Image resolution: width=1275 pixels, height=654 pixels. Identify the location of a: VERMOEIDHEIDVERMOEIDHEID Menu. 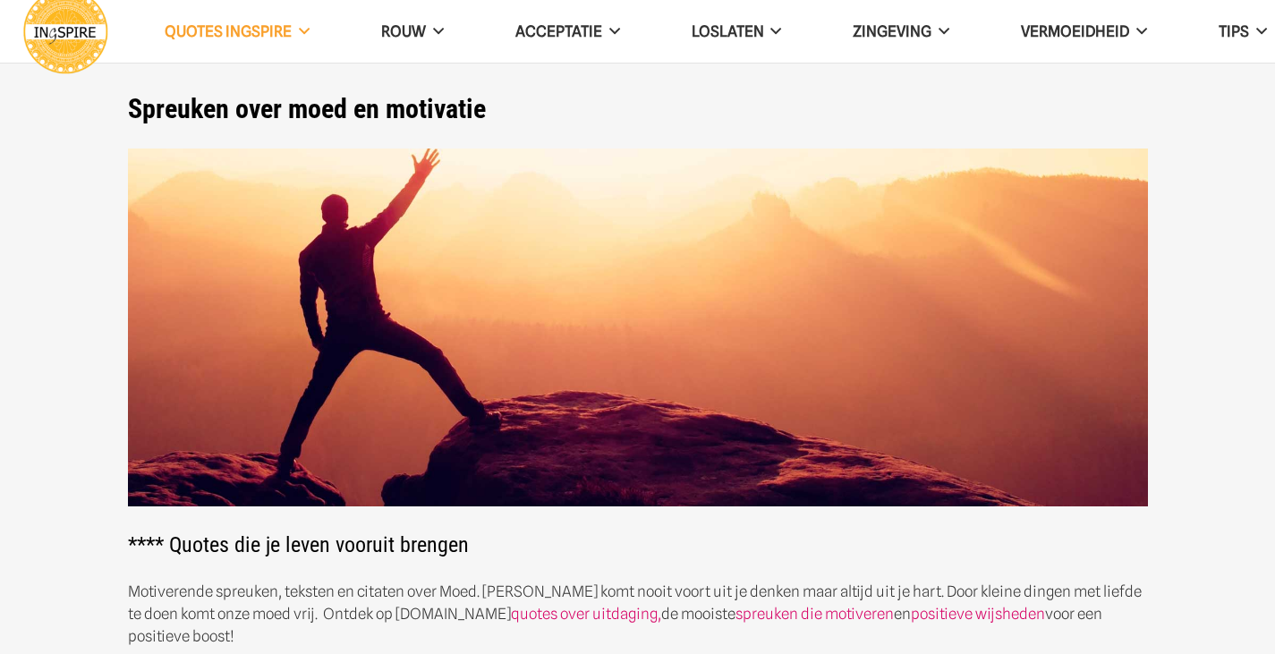
(1084, 31).